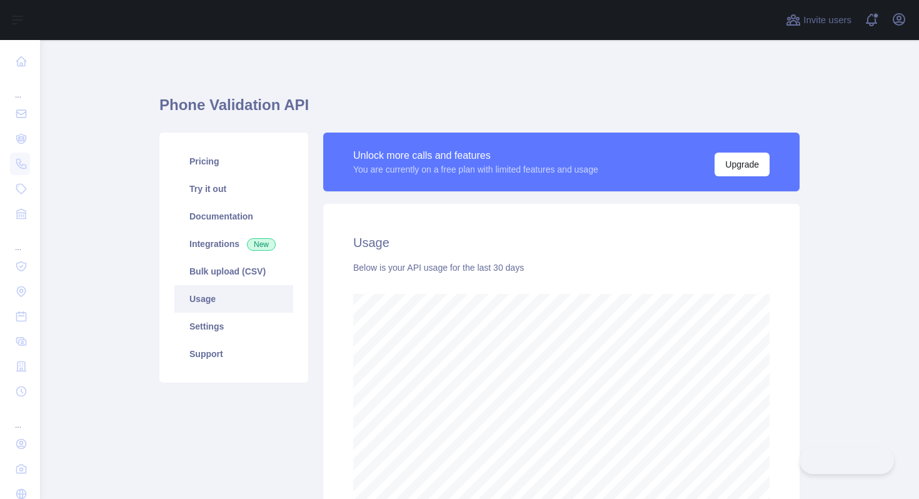 Image resolution: width=919 pixels, height=499 pixels. Describe the element at coordinates (476, 169) in the screenshot. I see `div: You are currently on a free plan with limited features and usage` at that location.